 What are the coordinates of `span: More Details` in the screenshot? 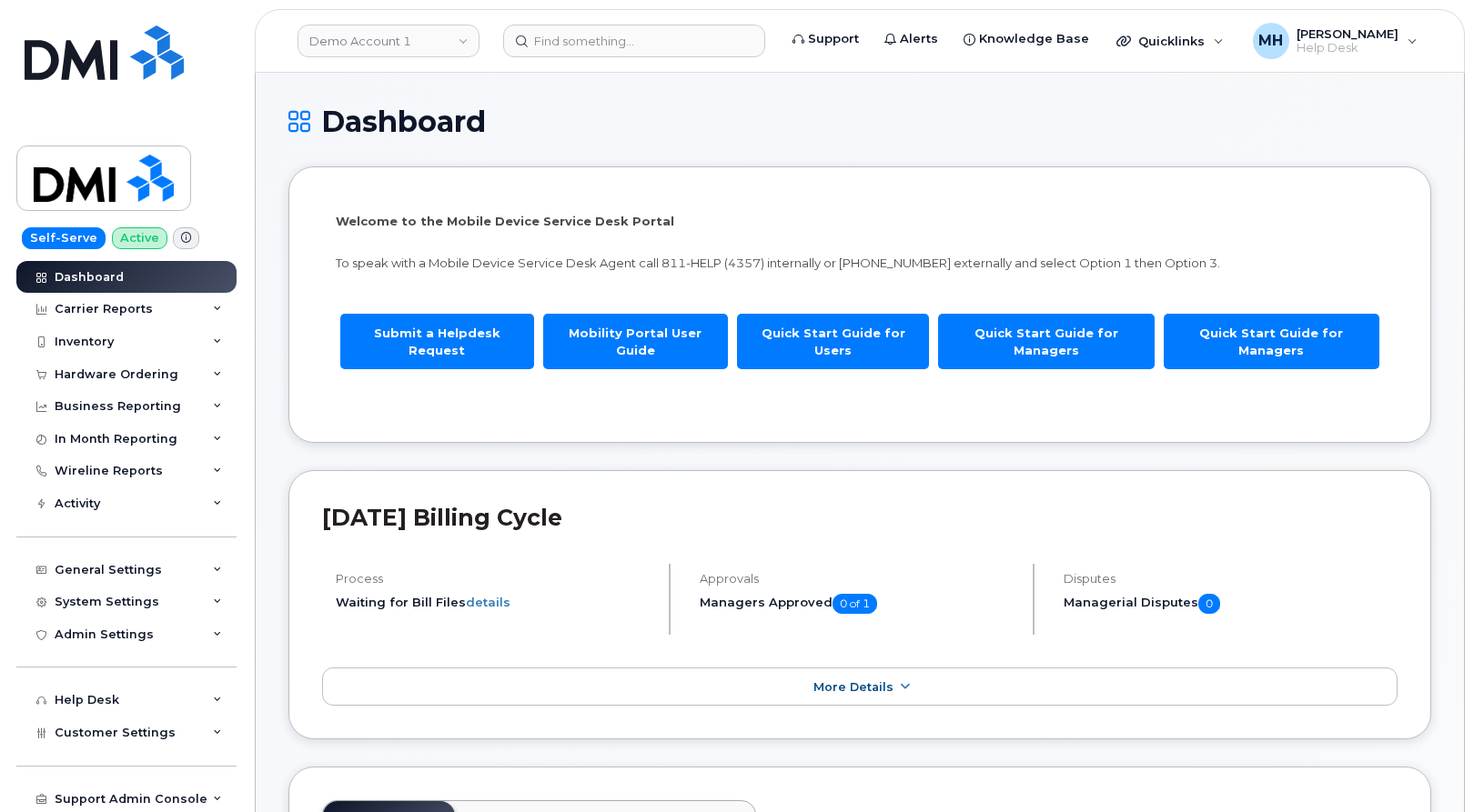 It's located at (853, 687).